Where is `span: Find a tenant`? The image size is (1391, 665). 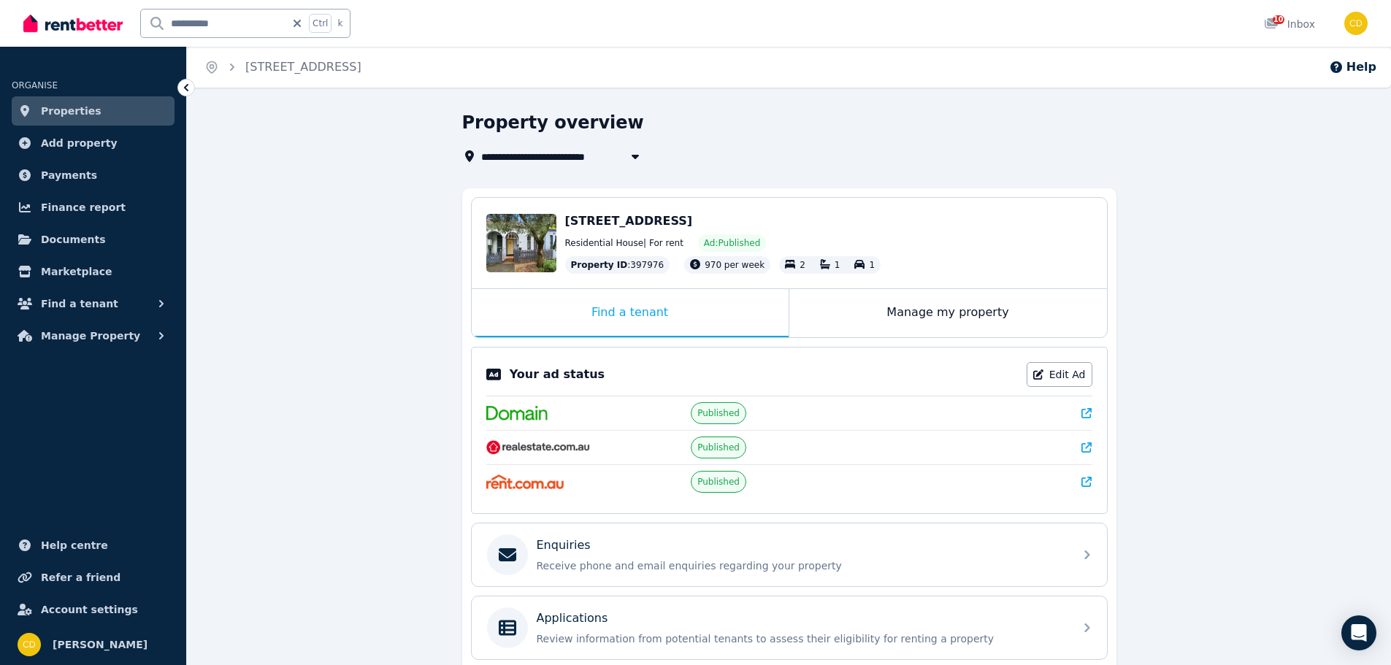 span: Find a tenant is located at coordinates (80, 304).